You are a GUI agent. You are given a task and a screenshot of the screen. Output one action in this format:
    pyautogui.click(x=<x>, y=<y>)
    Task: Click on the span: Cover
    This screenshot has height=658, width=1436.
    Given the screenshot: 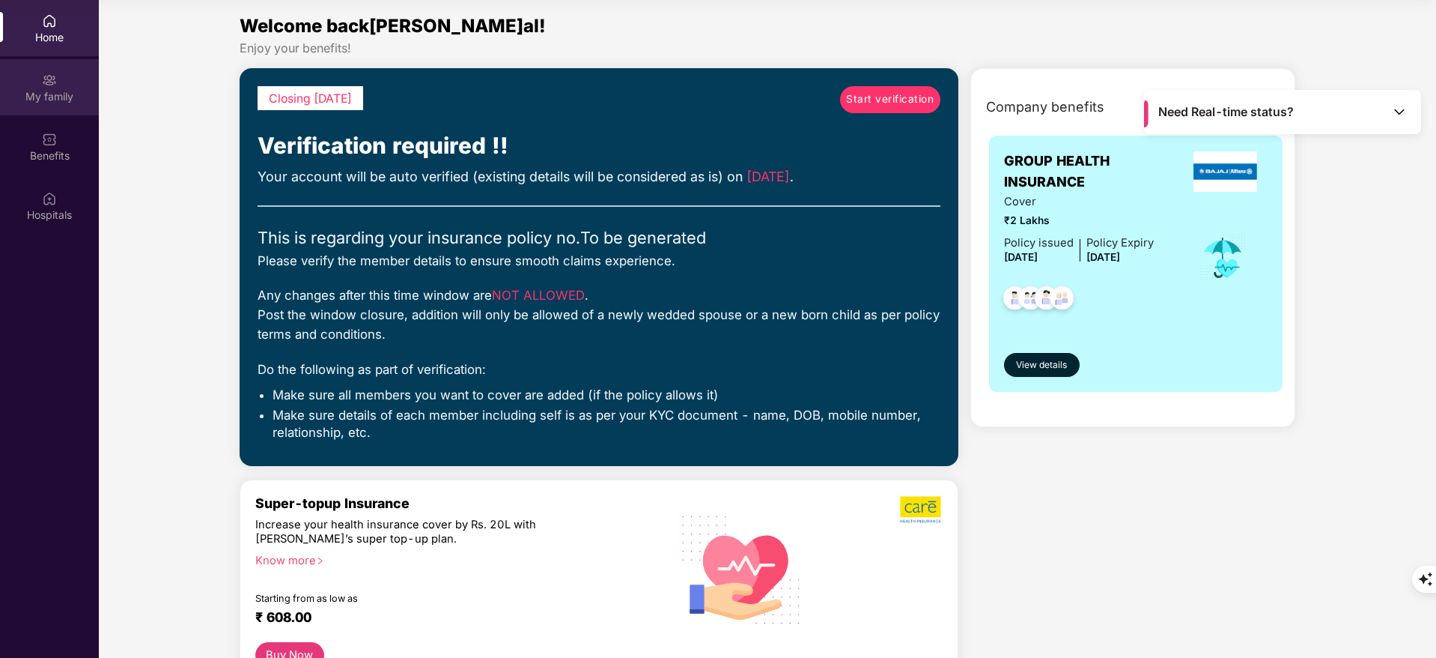 What is the action you would take?
    pyautogui.click(x=1079, y=201)
    